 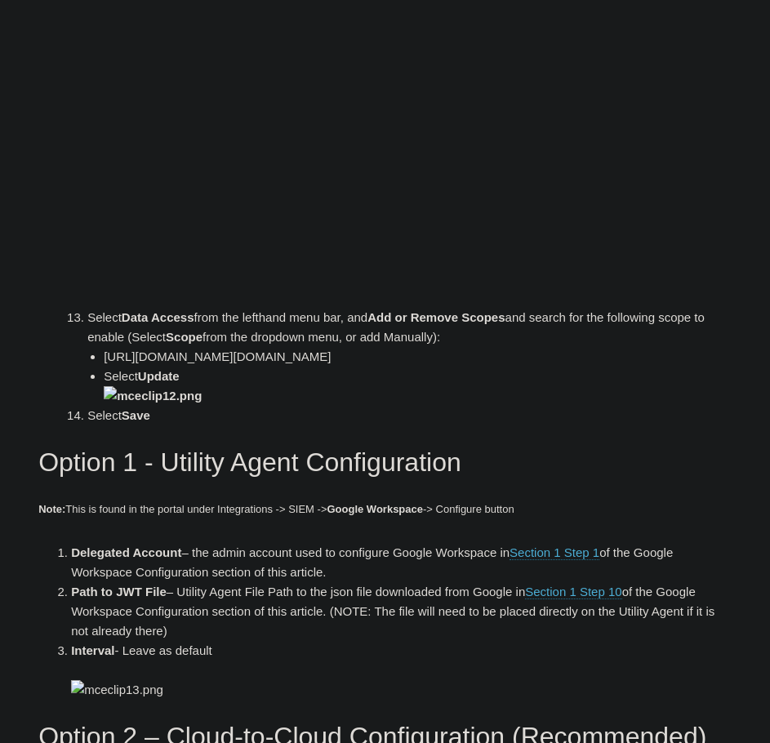 I want to click on span: This is found in the portal under Integrations -> SIEM -> -> Configure button, so click(x=276, y=509).